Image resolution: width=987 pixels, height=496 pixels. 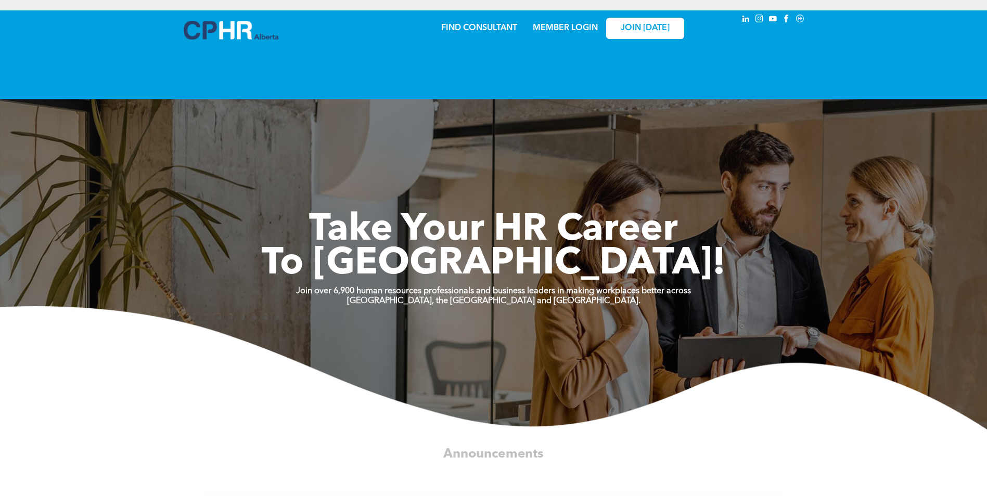 What do you see at coordinates (231, 30) in the screenshot?
I see `img: A blue and white logo for cp alberta` at bounding box center [231, 30].